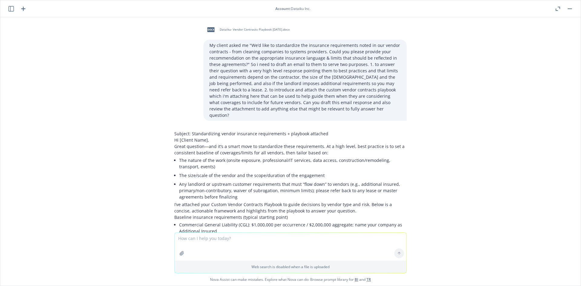 This screenshot has width=581, height=286. What do you see at coordinates (290, 133) in the screenshot?
I see `p: Subject: Standardizing vendor insurance requirements + playbook attached` at bounding box center [290, 133].